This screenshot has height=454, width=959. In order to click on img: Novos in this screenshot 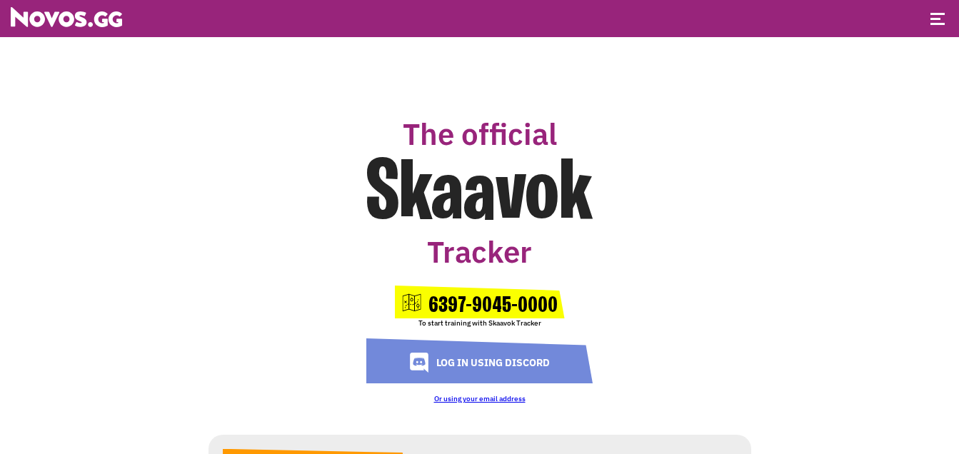, I will do `click(66, 17)`.